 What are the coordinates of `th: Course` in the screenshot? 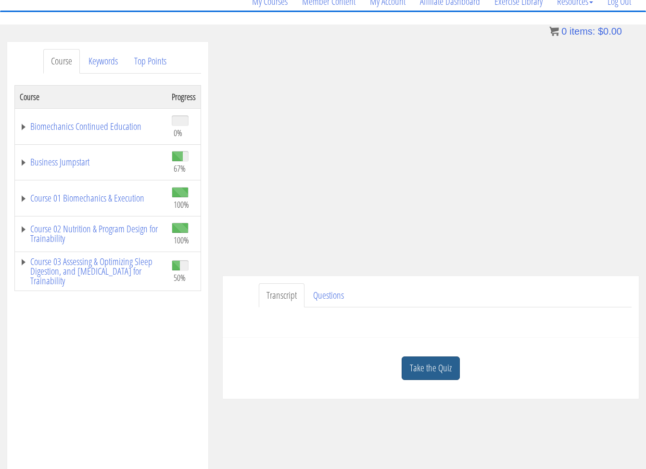 It's located at (91, 97).